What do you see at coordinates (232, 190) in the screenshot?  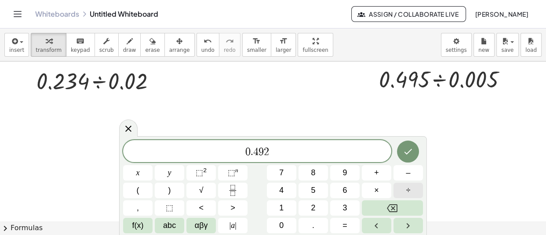 I see `button: Fraction` at bounding box center [232, 190].